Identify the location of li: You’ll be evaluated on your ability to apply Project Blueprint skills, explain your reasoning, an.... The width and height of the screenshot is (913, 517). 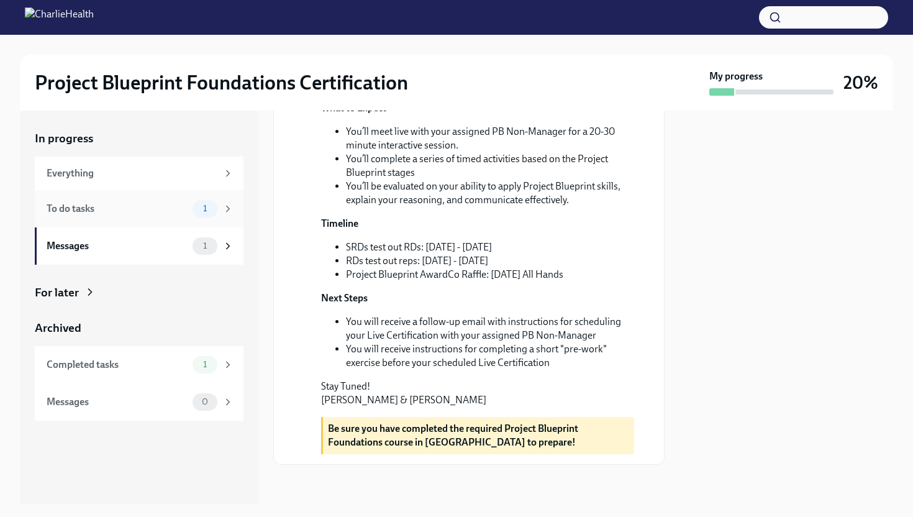
(490, 193).